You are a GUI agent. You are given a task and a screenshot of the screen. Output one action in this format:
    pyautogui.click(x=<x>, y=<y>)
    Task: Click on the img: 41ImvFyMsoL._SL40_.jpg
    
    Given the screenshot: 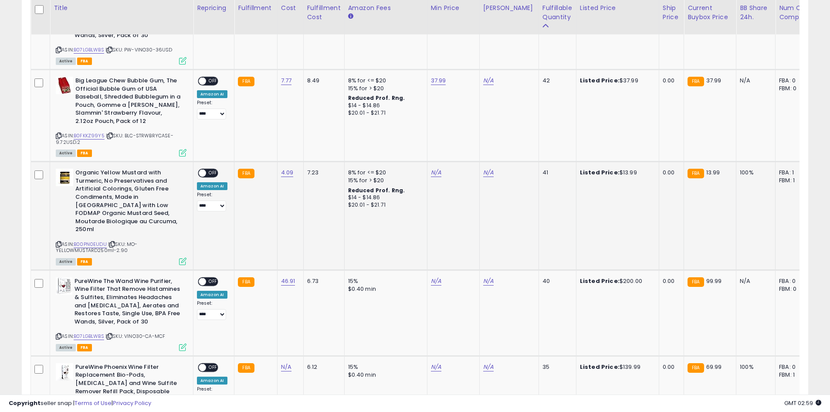 What is the action you would take?
    pyautogui.click(x=64, y=85)
    